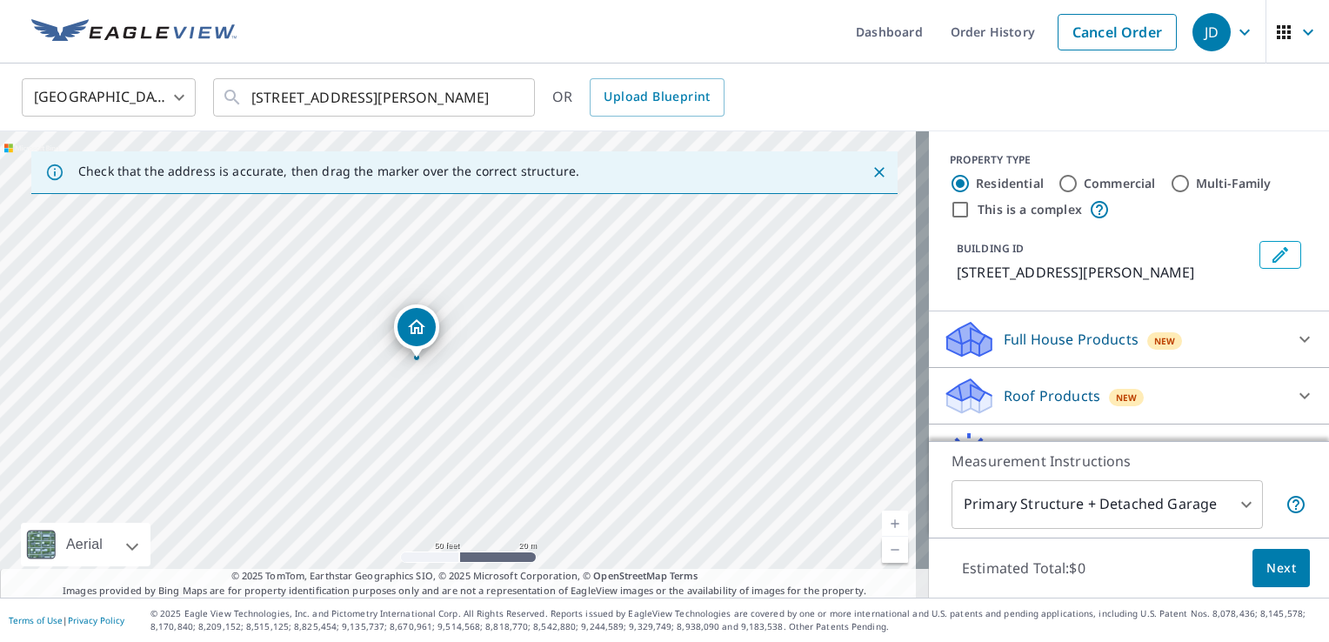  Describe the element at coordinates (1281, 568) in the screenshot. I see `button: Next` at that location.